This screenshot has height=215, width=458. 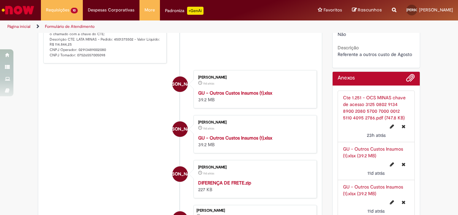 What do you see at coordinates (392, 126) in the screenshot?
I see `button: Editar nome de arquivo Cte 1.251 - OCS MINAS chave de acesso 3125 0802 9134 8900 2080 5700 7000 0...` at bounding box center [392, 126].